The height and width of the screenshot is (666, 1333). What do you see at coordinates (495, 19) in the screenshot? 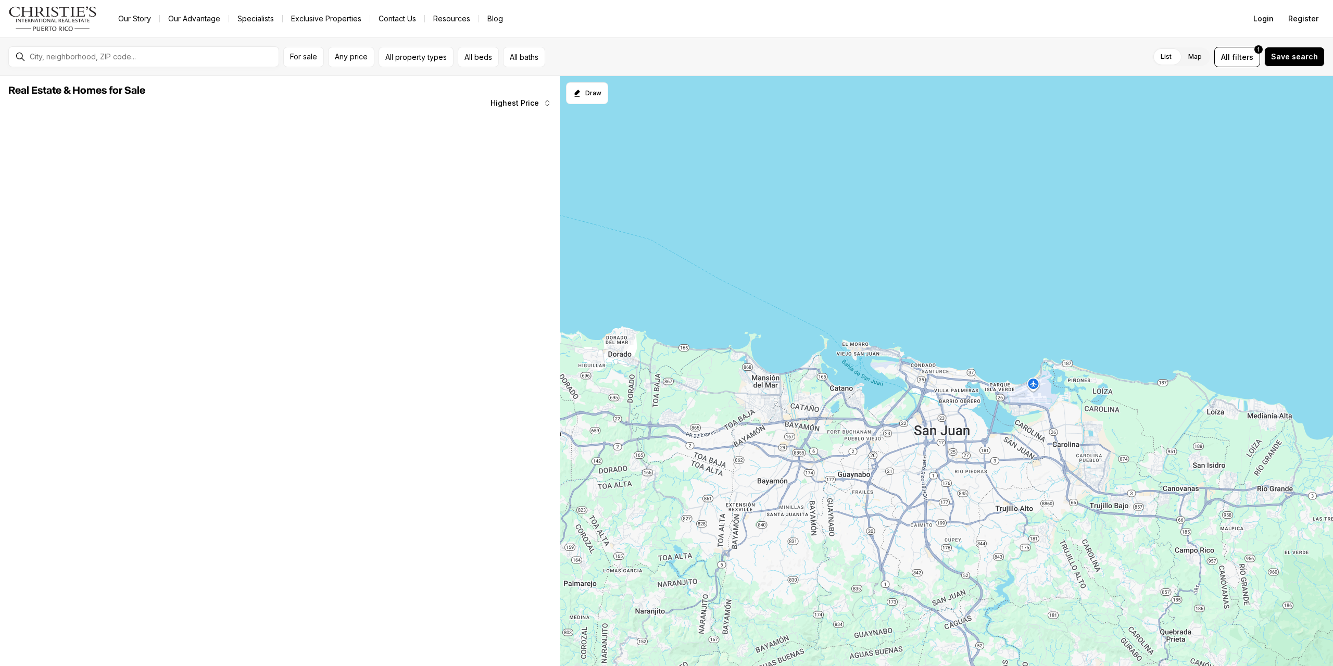
I see `a: Blog` at bounding box center [495, 19].